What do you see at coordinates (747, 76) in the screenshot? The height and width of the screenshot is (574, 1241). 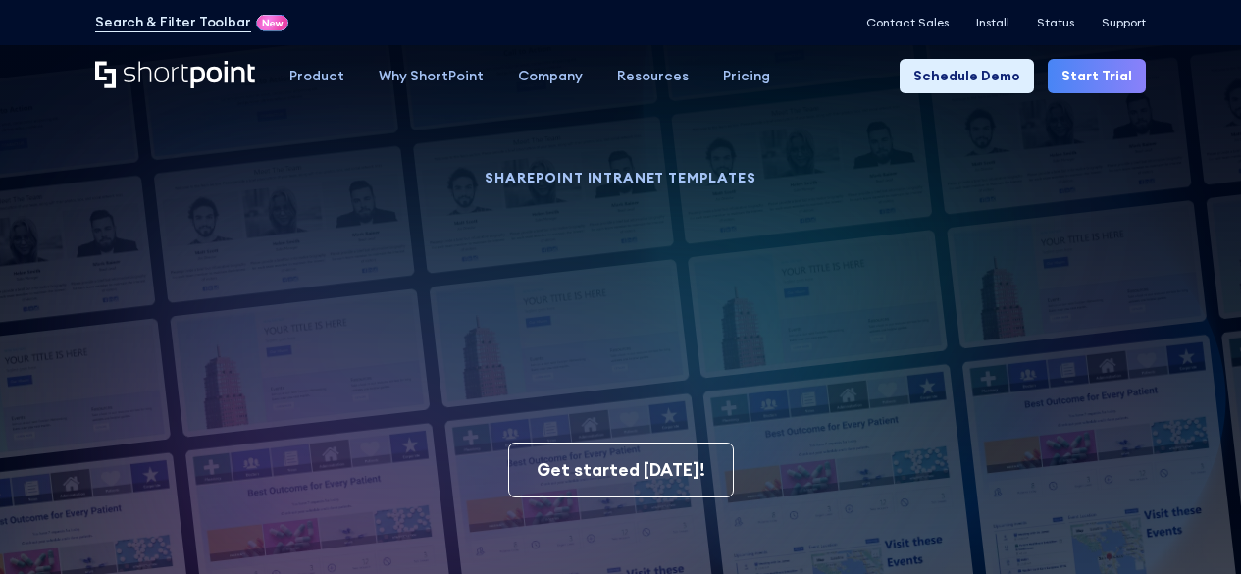 I see `div: Pricing` at bounding box center [747, 76].